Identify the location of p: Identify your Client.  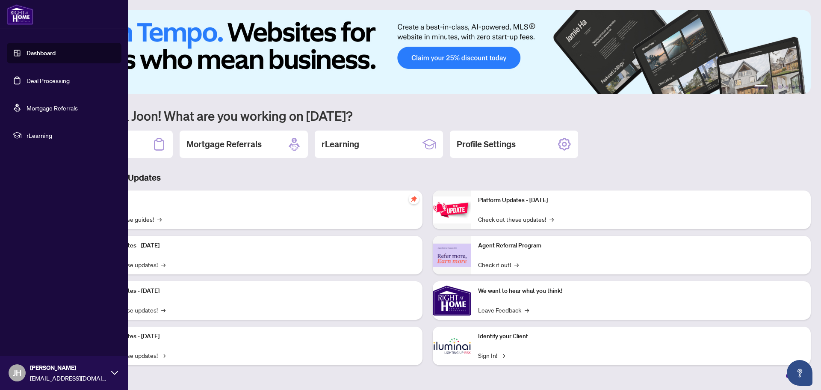
(641, 336).